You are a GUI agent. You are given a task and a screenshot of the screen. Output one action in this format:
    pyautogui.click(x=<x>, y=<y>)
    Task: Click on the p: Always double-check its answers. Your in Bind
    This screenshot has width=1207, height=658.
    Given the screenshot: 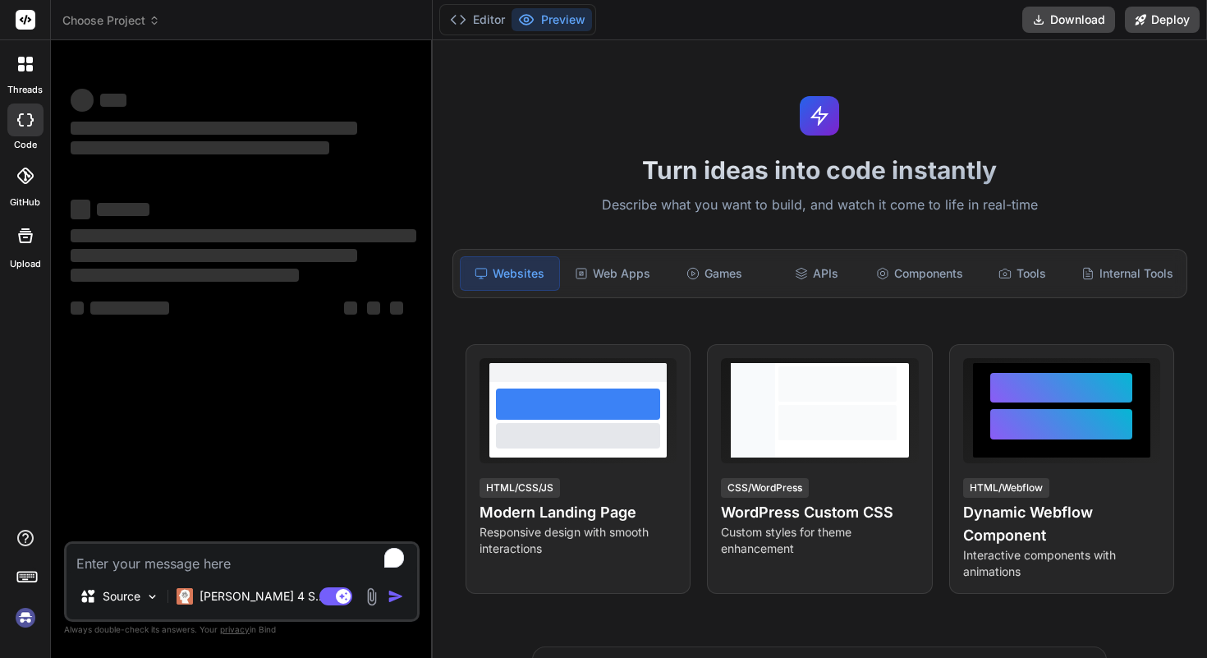 What is the action you would take?
    pyautogui.click(x=241, y=629)
    